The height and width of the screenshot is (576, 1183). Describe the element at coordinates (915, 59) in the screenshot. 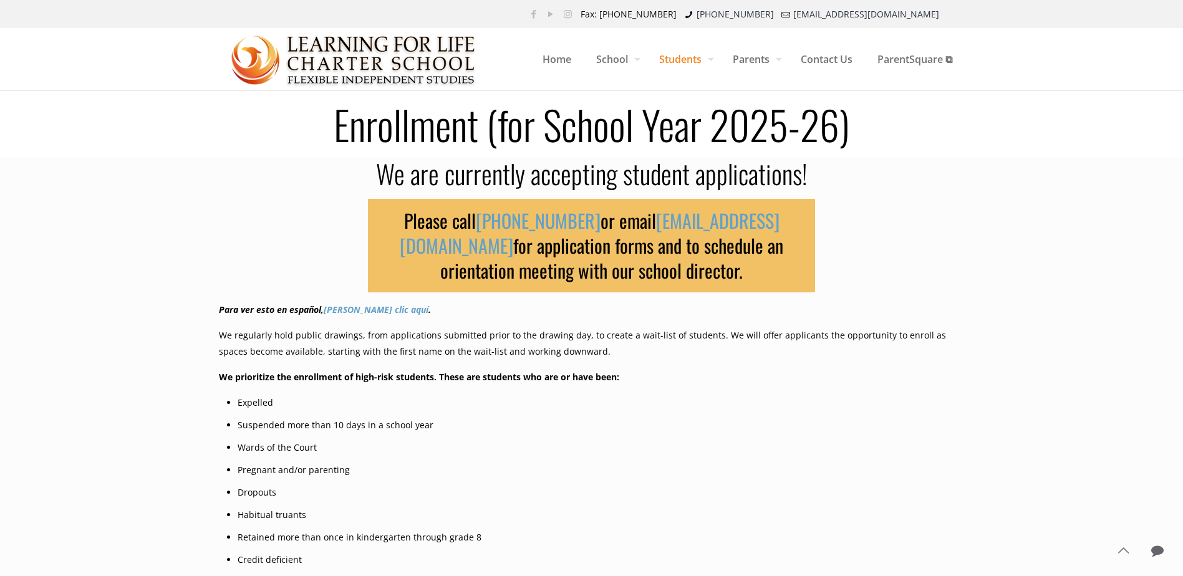

I see `a: ParentSquare ⧉` at that location.